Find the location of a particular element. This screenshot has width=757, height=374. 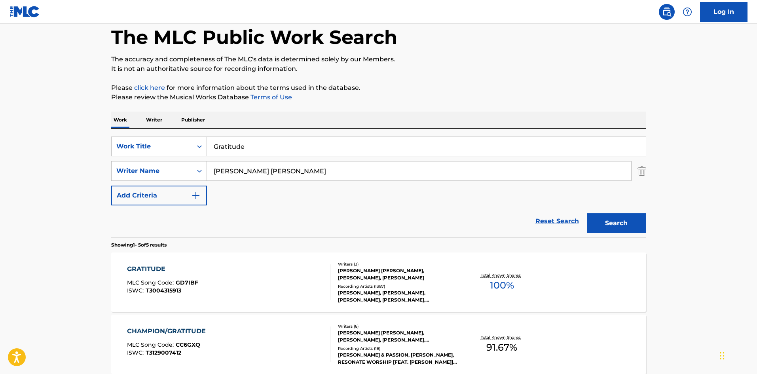

div: Drag is located at coordinates (722, 356).